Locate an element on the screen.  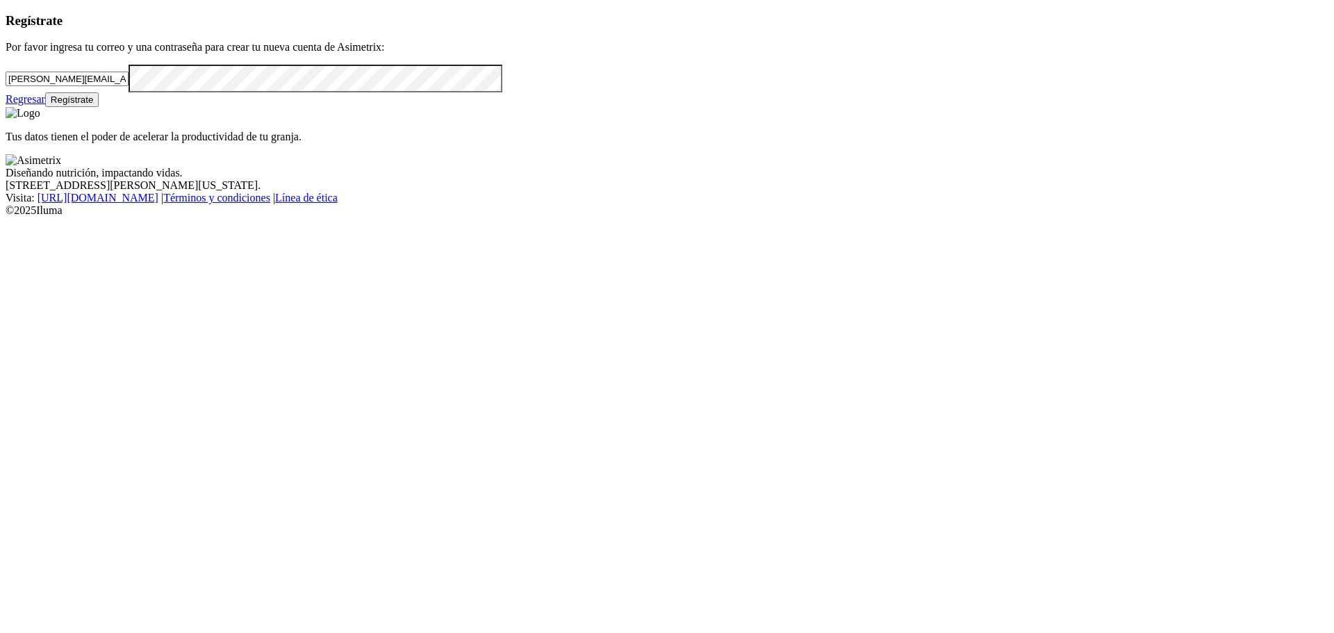
img: Asimetrix is located at coordinates (33, 161).